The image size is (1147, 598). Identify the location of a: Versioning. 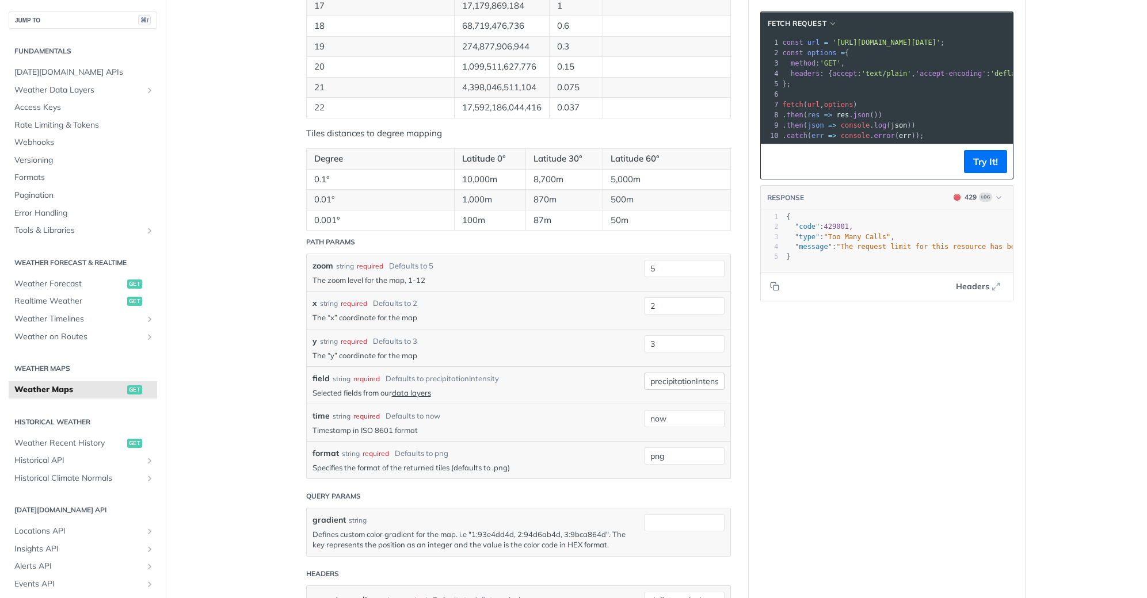
(83, 160).